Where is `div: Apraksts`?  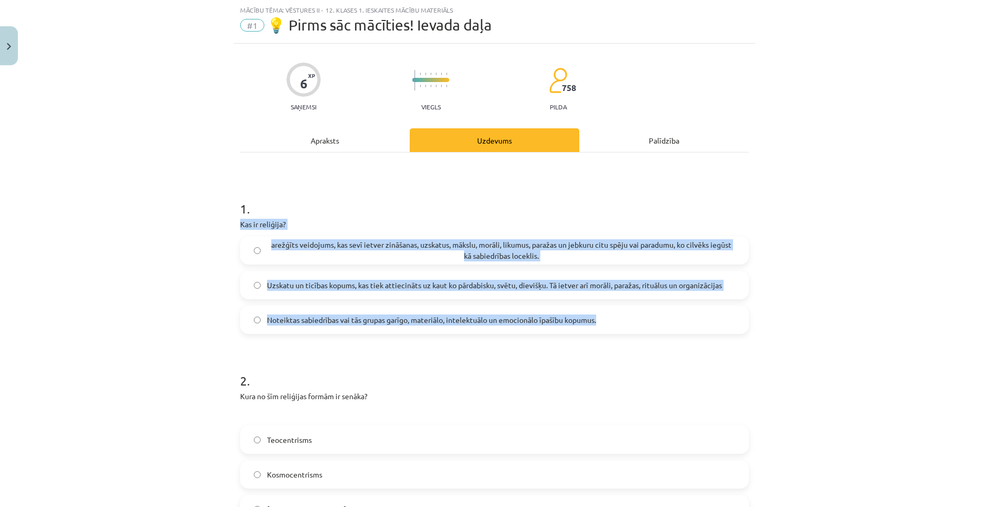 div: Apraksts is located at coordinates (325, 140).